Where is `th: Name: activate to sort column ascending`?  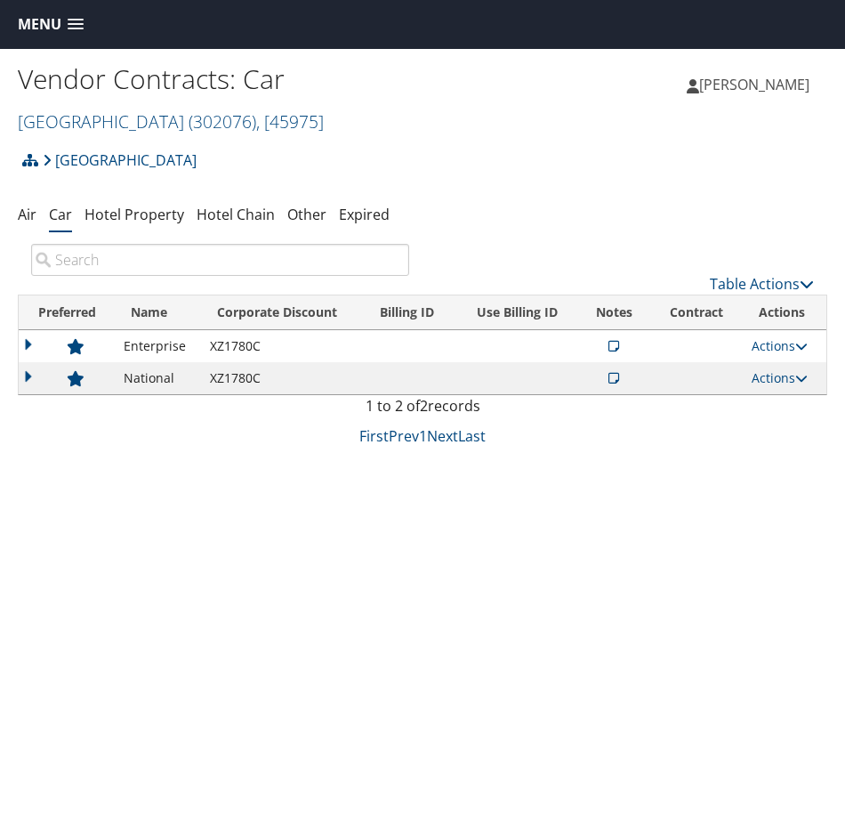 th: Name: activate to sort column ascending is located at coordinates (157, 312).